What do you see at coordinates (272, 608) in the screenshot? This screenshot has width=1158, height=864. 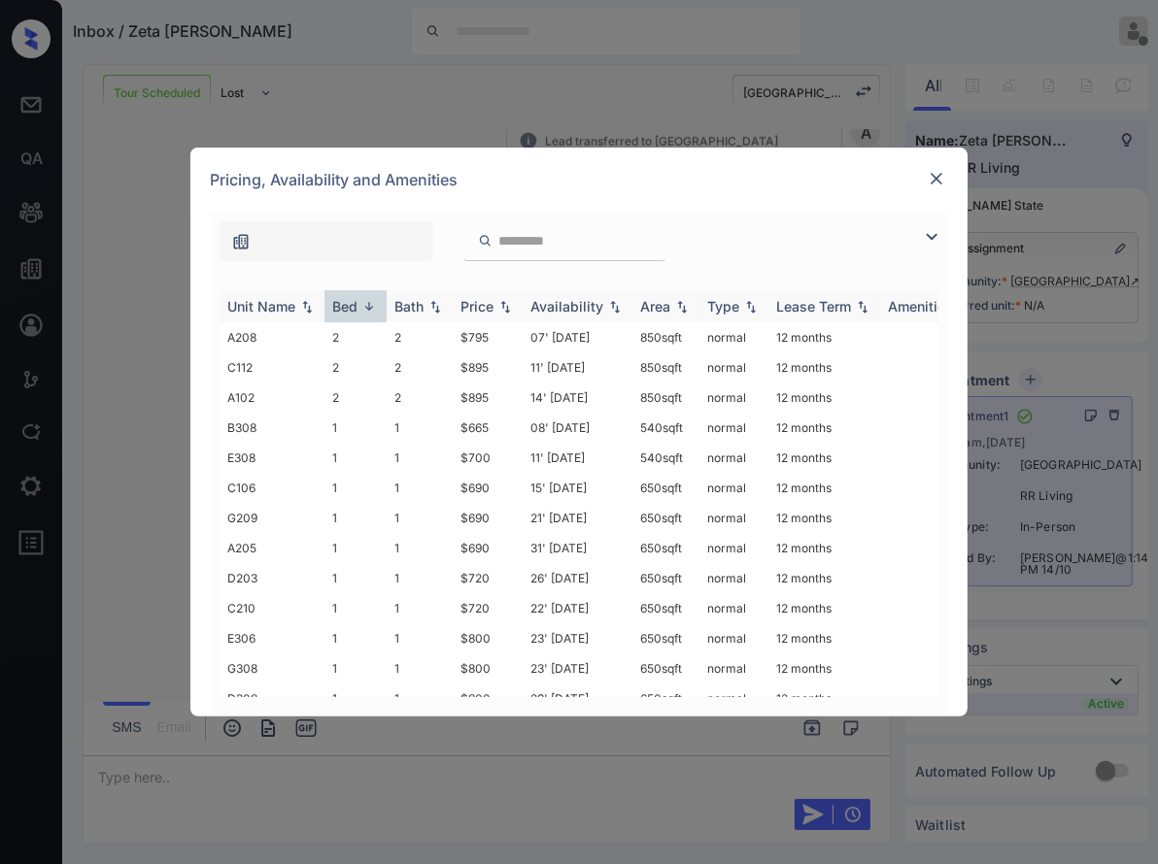 I see `td: C210` at bounding box center [272, 608].